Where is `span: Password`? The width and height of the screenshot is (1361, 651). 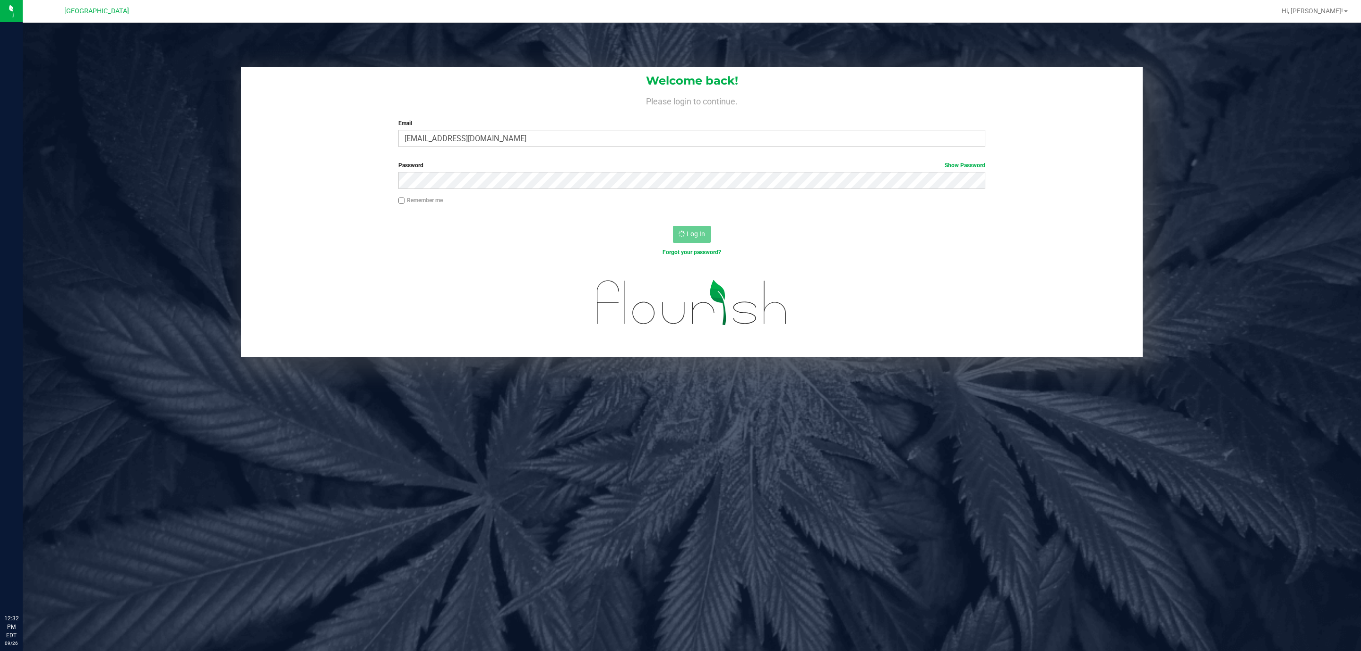 span: Password is located at coordinates (411, 165).